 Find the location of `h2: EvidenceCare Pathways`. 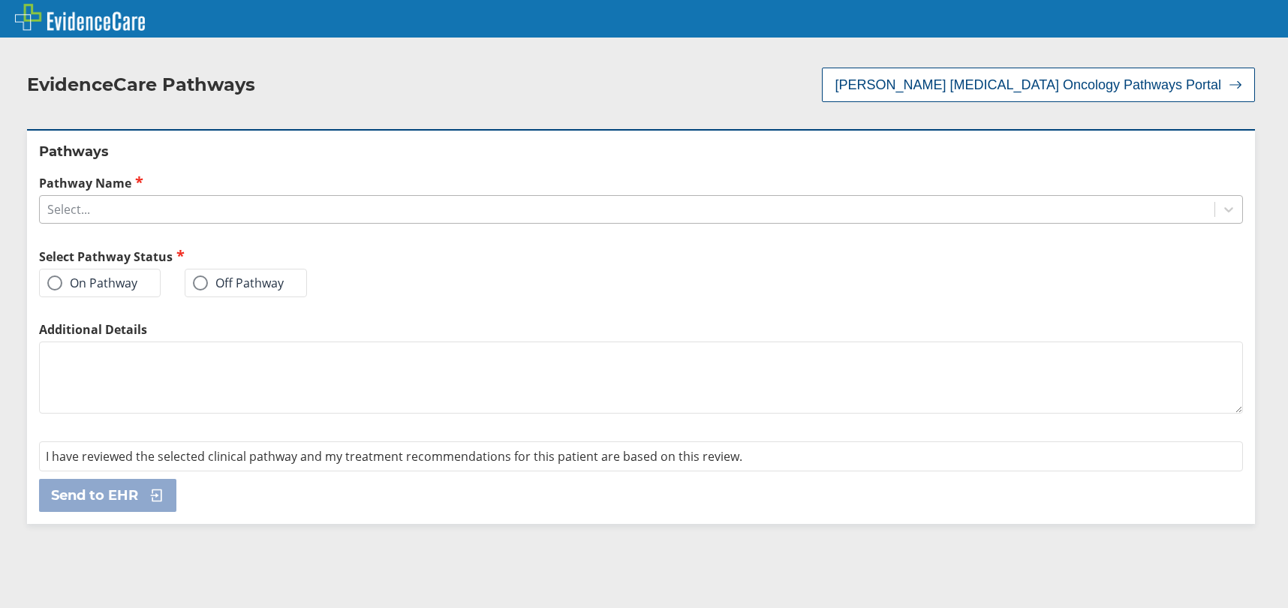

h2: EvidenceCare Pathways is located at coordinates (141, 85).